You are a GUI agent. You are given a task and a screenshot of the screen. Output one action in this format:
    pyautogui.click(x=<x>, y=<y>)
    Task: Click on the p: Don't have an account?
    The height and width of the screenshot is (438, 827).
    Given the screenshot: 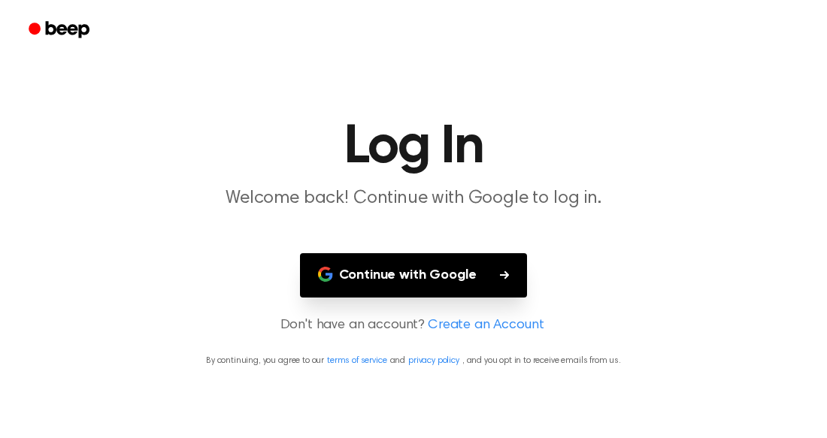 What is the action you would take?
    pyautogui.click(x=414, y=326)
    